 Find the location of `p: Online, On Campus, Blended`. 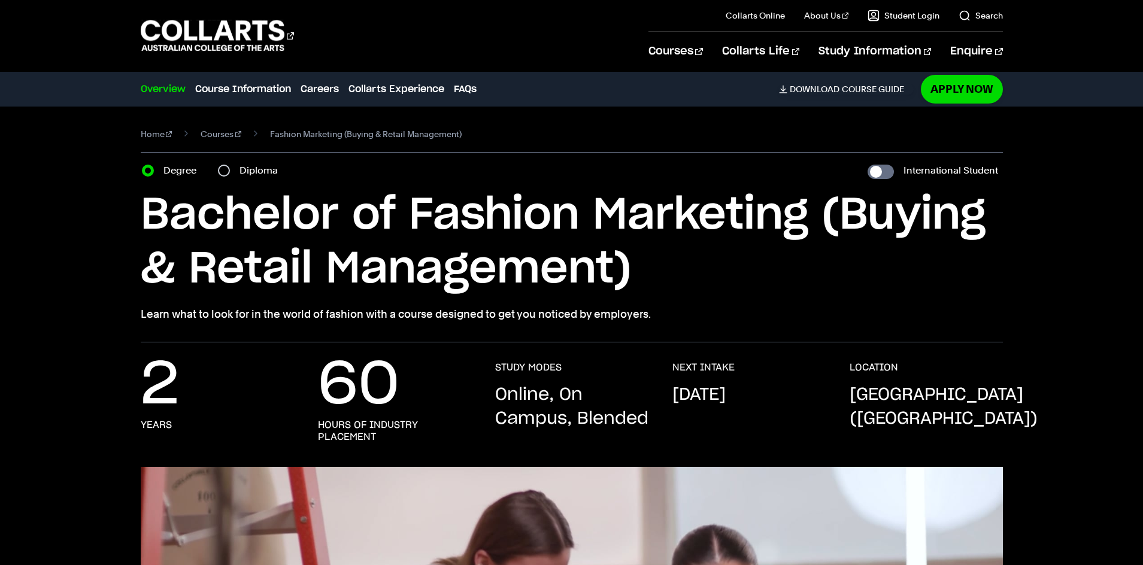

p: Online, On Campus, Blended is located at coordinates (572, 407).